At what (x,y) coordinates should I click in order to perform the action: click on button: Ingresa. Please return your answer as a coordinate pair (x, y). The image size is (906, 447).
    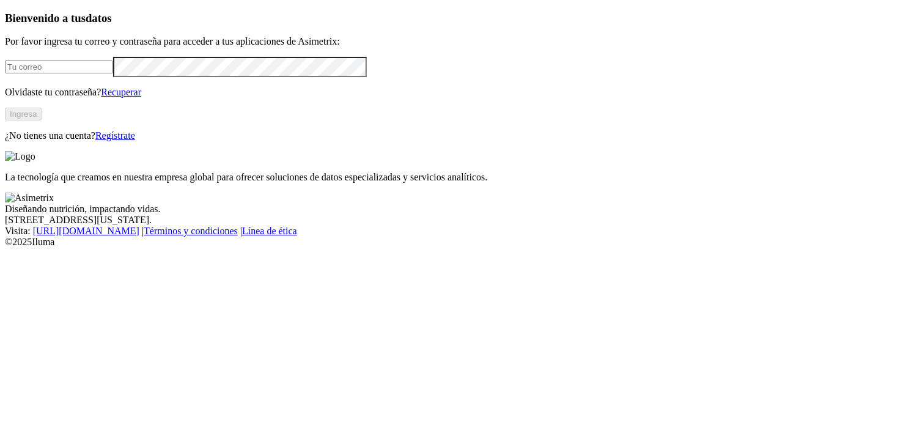
    Looking at the image, I should click on (23, 114).